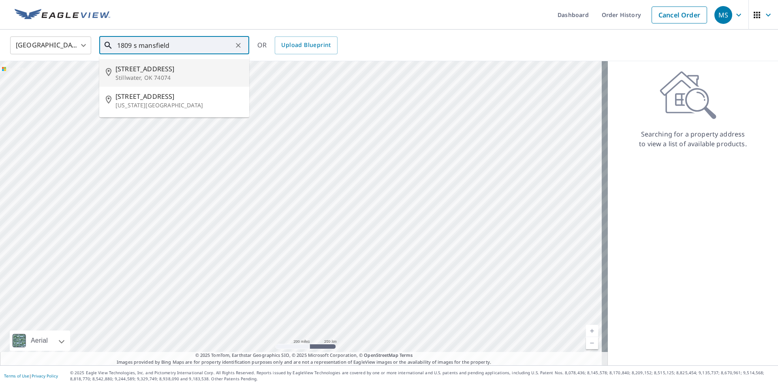  I want to click on span: Upload Blueprint, so click(306, 45).